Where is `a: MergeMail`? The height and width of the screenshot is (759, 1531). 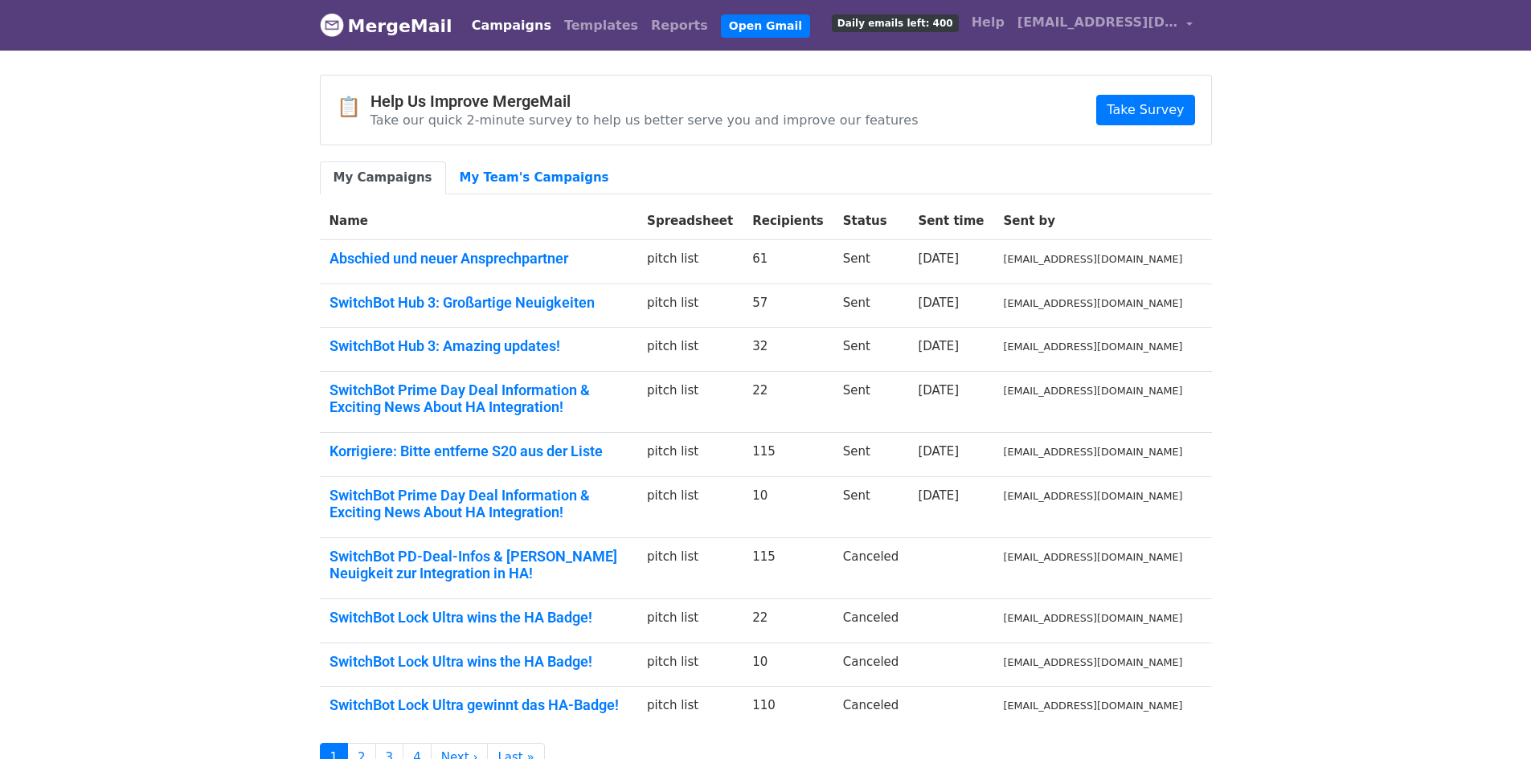
a: MergeMail is located at coordinates (386, 26).